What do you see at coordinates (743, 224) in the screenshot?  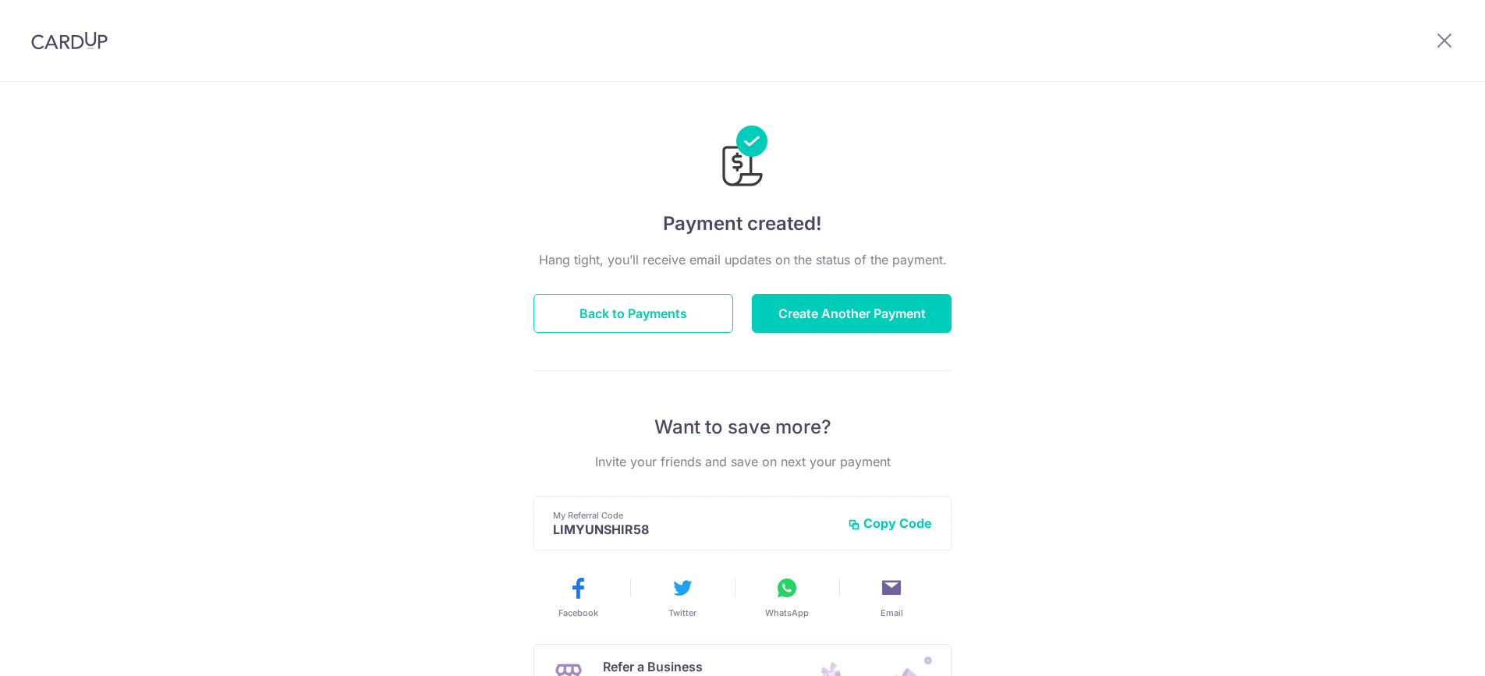 I see `h4: Payment created!` at bounding box center [743, 224].